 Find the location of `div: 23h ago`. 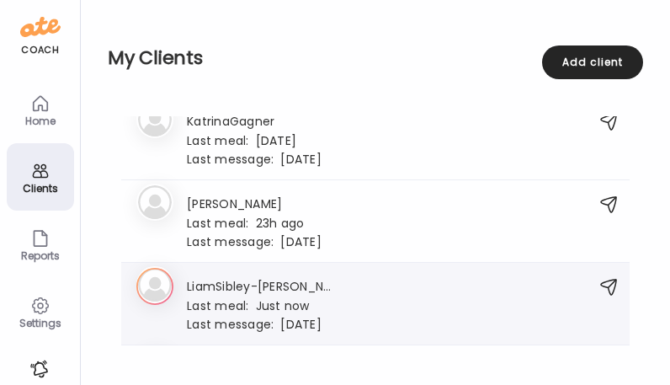

div: 23h ago is located at coordinates (254, 222).